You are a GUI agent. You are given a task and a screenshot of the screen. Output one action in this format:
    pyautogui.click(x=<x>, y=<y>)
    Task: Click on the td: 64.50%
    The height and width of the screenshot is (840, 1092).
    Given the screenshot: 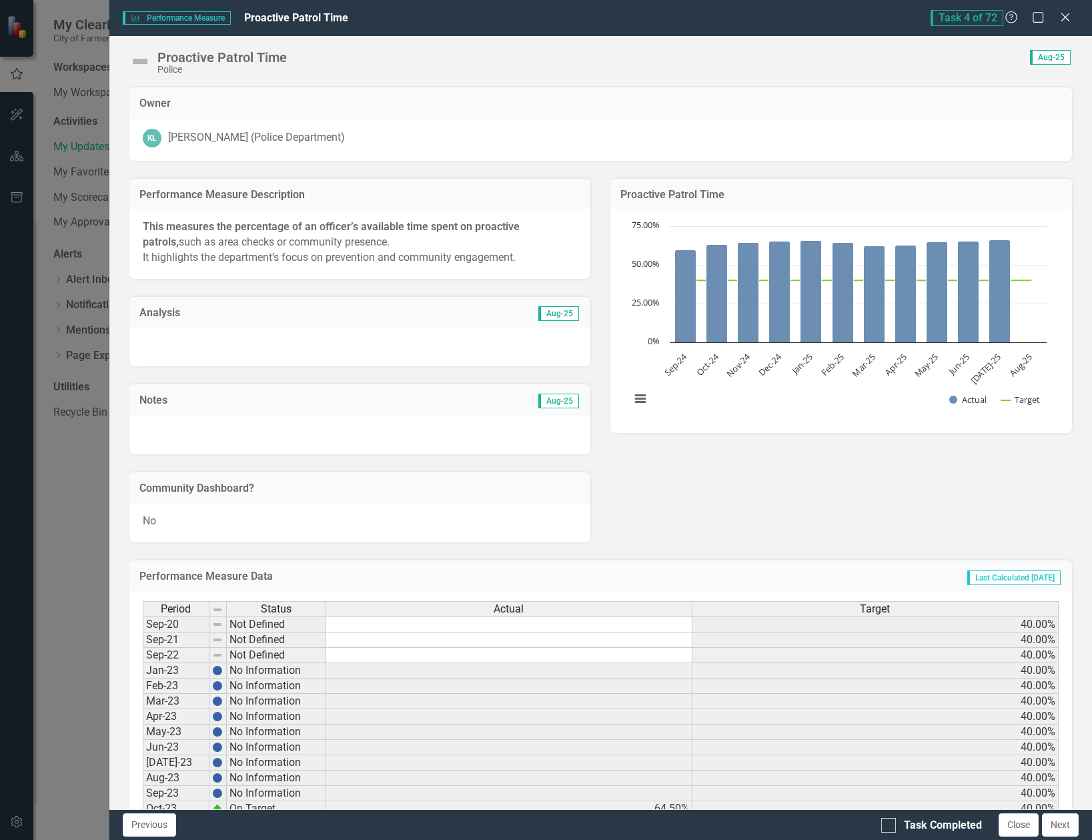 What is the action you would take?
    pyautogui.click(x=509, y=809)
    